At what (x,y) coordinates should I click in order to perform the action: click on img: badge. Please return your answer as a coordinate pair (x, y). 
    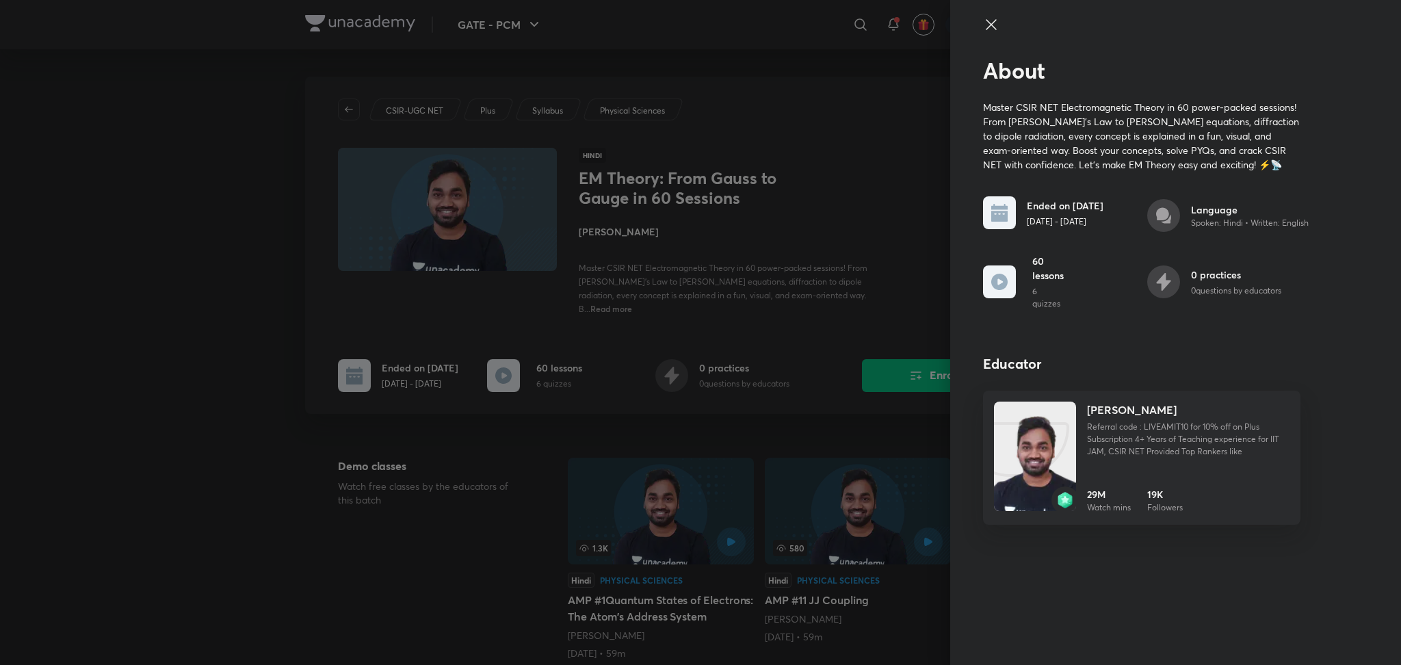
    Looking at the image, I should click on (1065, 500).